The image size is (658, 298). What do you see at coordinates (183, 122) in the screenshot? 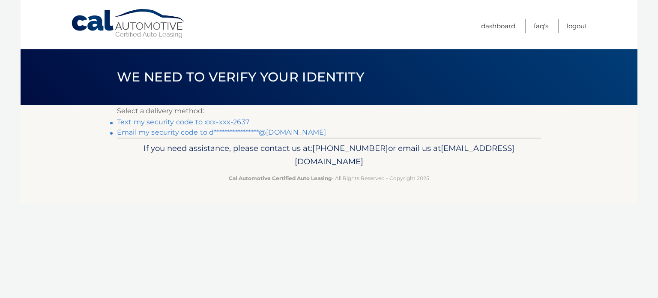
I see `a: Text my security code to xxx-xxx-2637` at bounding box center [183, 122].